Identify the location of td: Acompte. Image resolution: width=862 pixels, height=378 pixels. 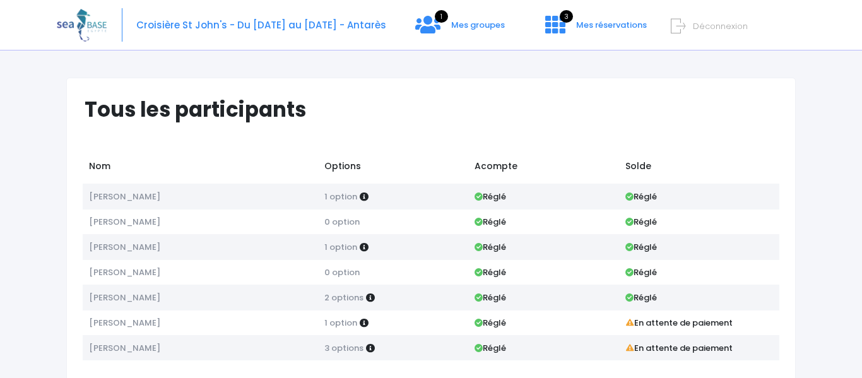
(544, 169).